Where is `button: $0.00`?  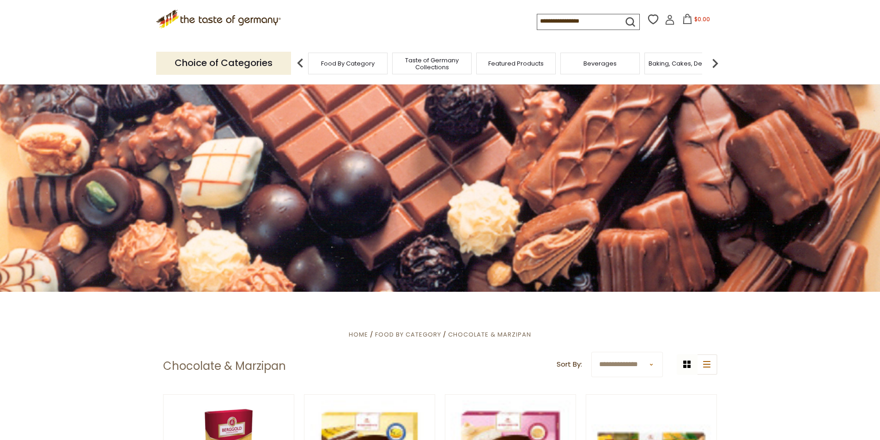 button: $0.00 is located at coordinates (696, 21).